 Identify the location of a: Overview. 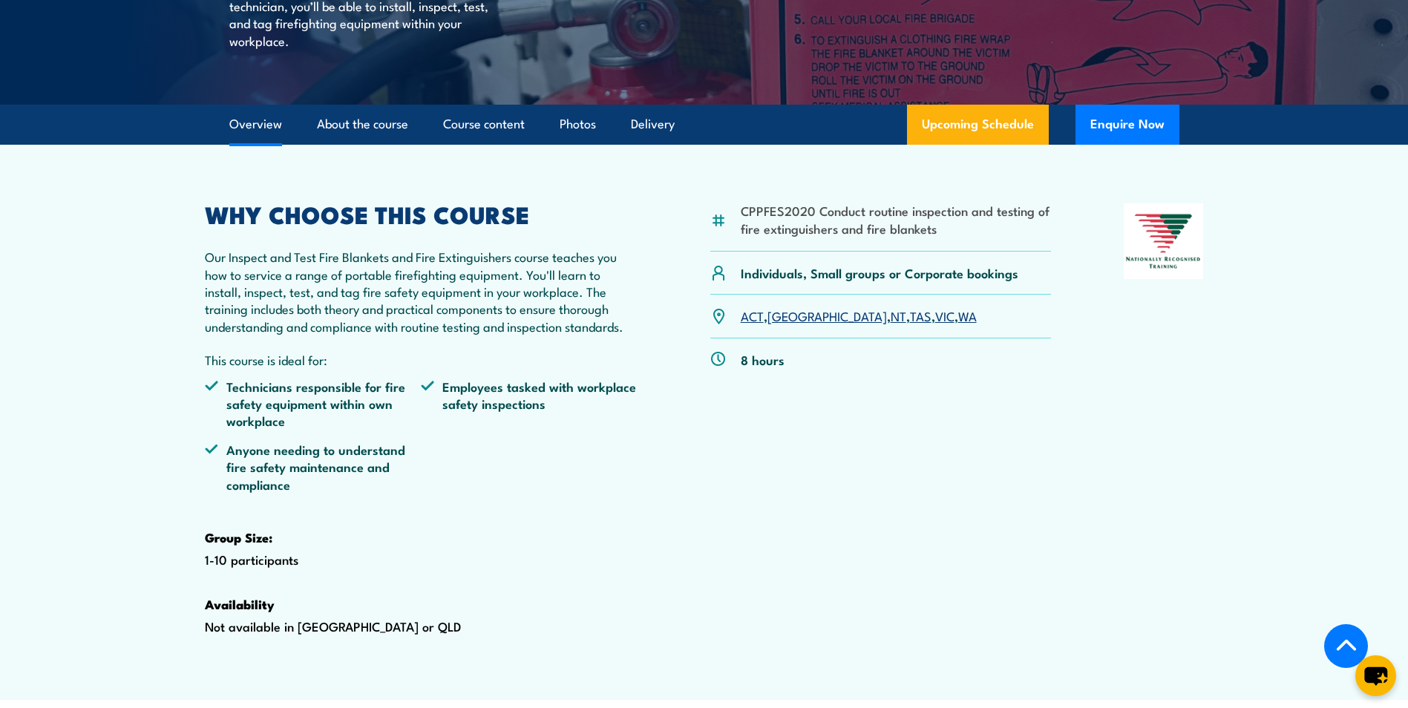
(255, 124).